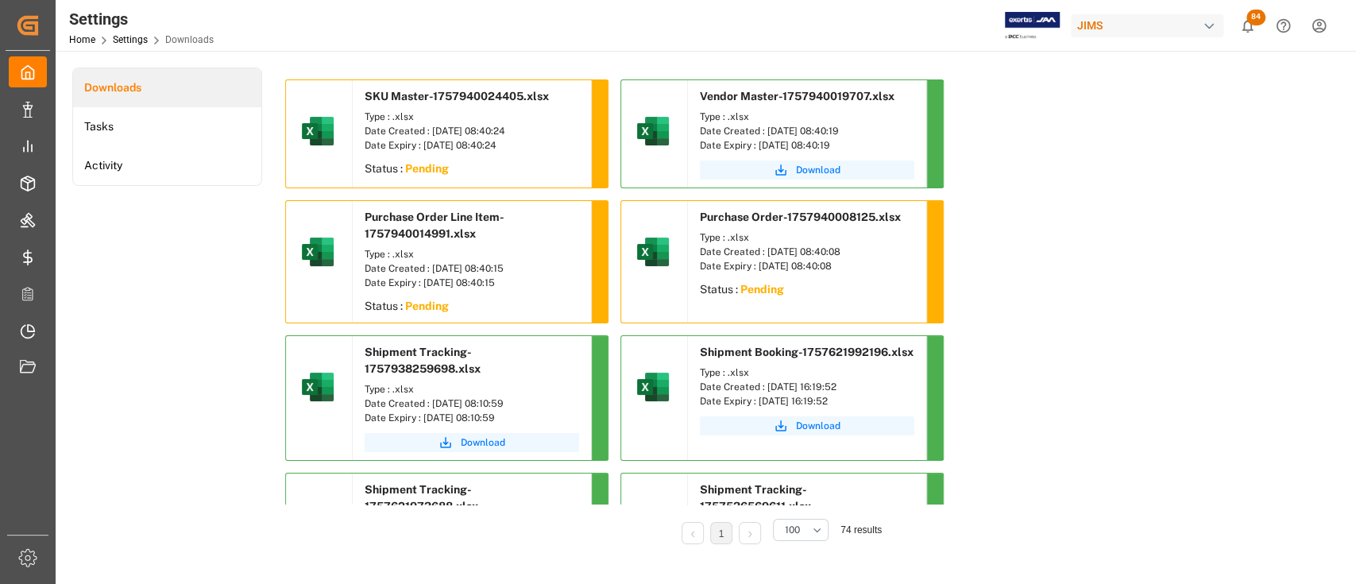 The image size is (1356, 584). What do you see at coordinates (693, 533) in the screenshot?
I see `li: Previous Page` at bounding box center [693, 533].